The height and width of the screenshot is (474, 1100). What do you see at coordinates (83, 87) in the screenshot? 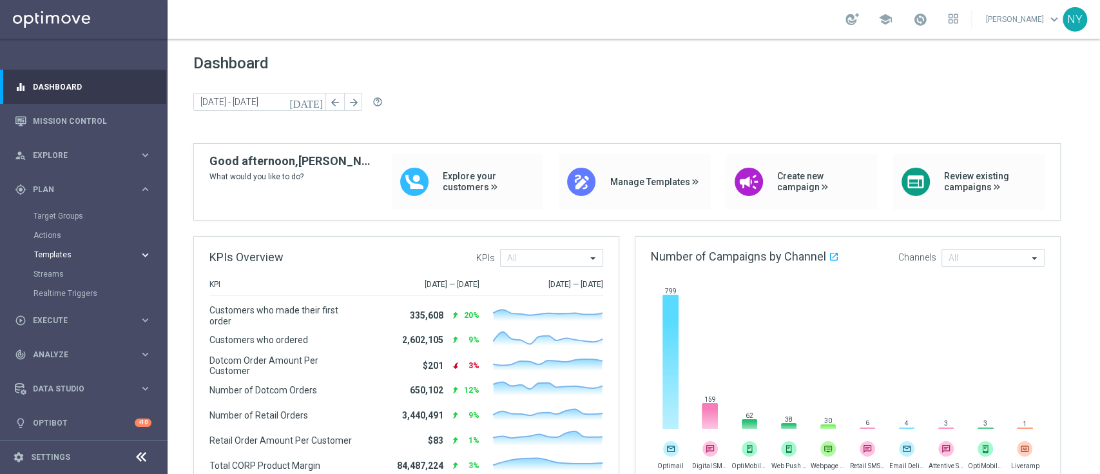
I see `div: equalizer Dashboard` at bounding box center [83, 87].